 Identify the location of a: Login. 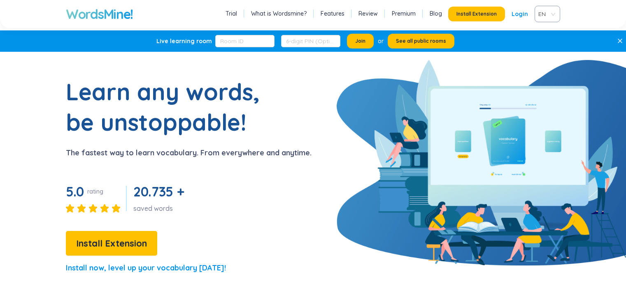
(520, 14).